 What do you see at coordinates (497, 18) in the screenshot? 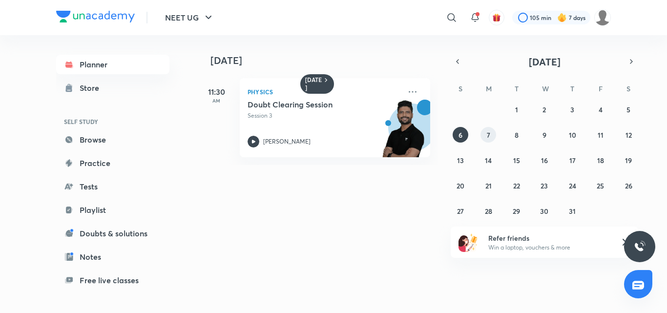
I see `button: avatar` at bounding box center [497, 18].